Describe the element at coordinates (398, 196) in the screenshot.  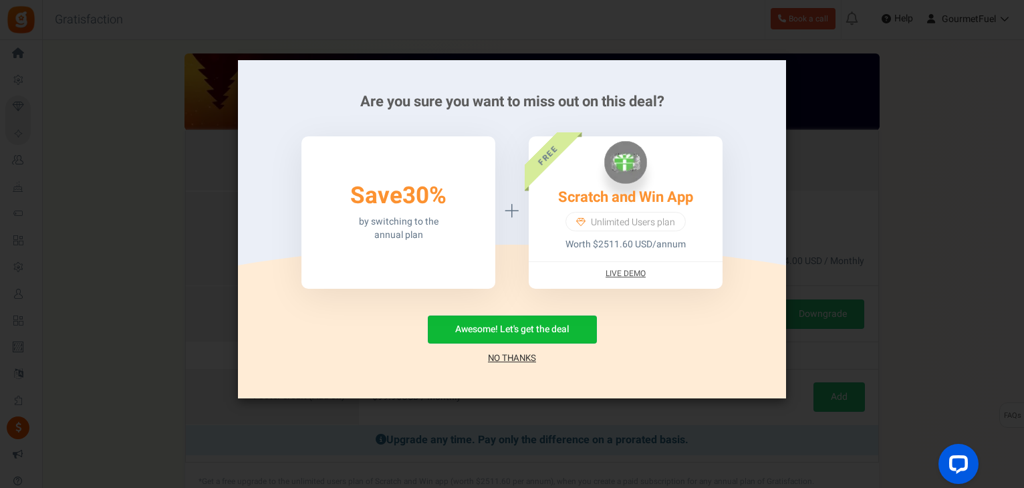
I see `h3: Save` at that location.